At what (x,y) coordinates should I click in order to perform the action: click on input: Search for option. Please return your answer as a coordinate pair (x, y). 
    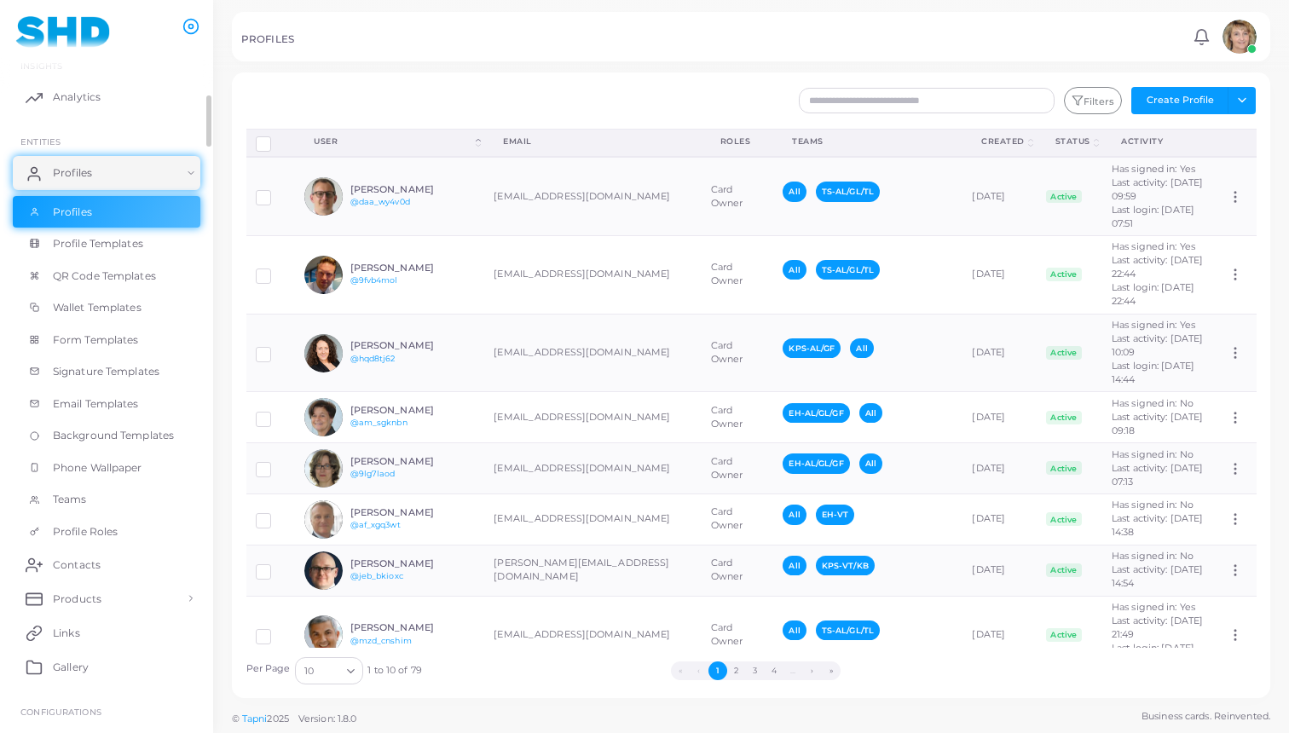
    Looking at the image, I should click on (327, 671).